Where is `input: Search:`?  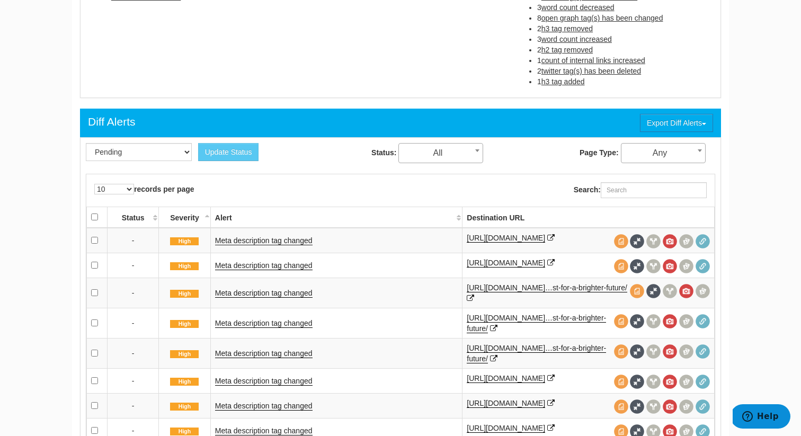
input: Search: is located at coordinates (653, 190).